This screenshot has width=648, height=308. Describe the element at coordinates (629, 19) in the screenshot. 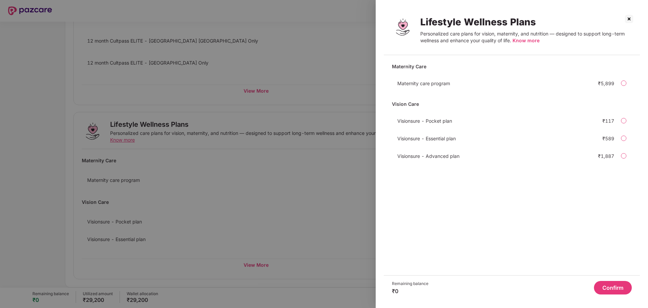

I see `img: svg+xml;base64,PHN2ZyBpZD0iQ3Jvc3MtMzJ4MzIiIHhtbG5zPSJodHRwOi8vd3d3LnczLm9yZy8yMDAwL3N2ZyIgd2lkdG...` at that location.